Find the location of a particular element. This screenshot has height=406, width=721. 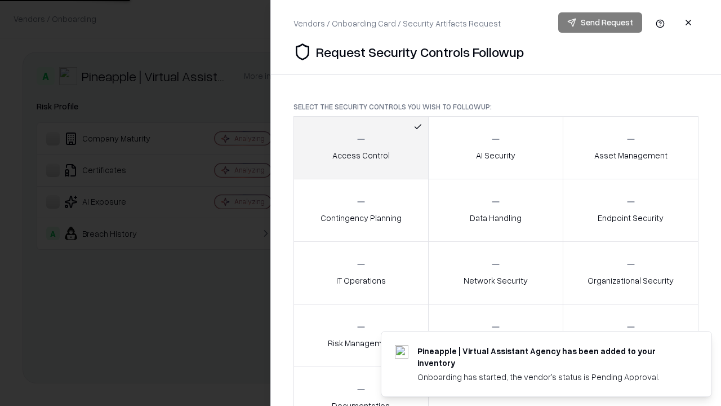

button: Risk Management is located at coordinates (361, 335).